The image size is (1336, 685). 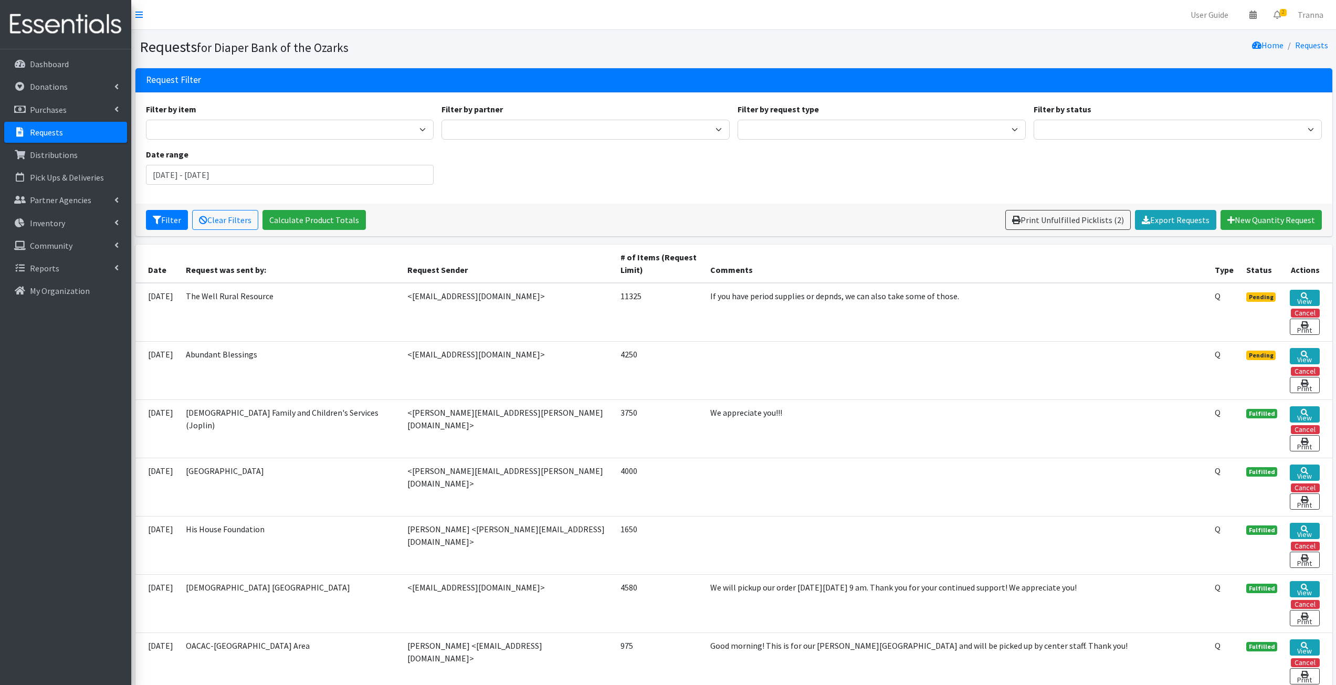 What do you see at coordinates (66, 200) in the screenshot?
I see `a: Partner Agencies` at bounding box center [66, 200].